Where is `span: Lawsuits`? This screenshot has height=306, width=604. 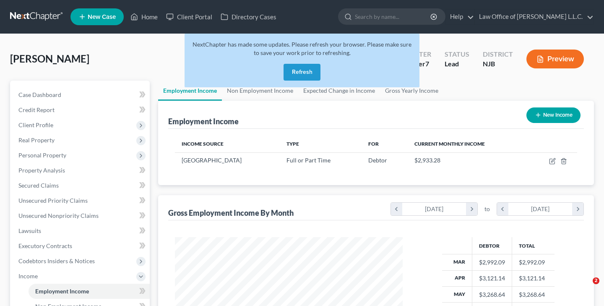 span: Lawsuits is located at coordinates (30, 230).